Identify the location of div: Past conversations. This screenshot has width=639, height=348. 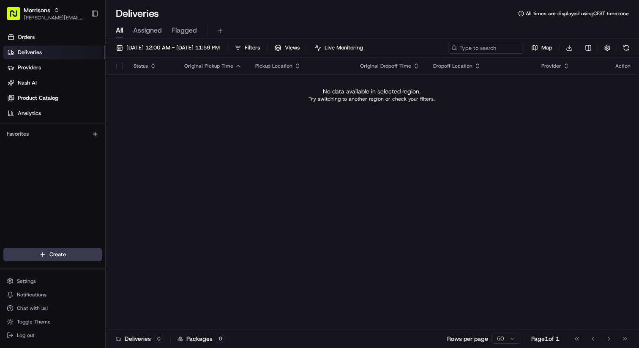
(33, 113).